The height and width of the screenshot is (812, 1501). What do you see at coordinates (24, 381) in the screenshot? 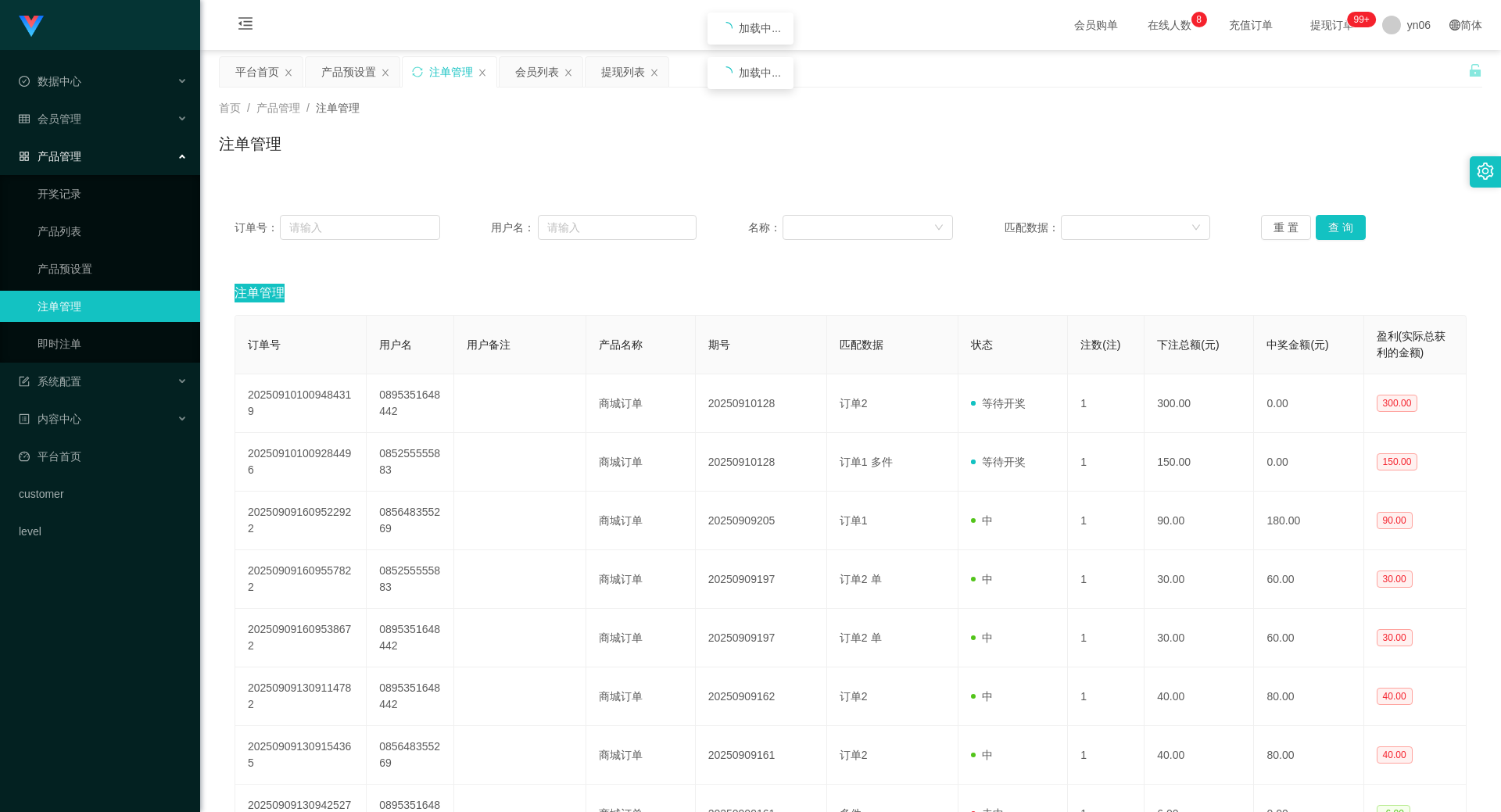
I see `i: 图标: form` at bounding box center [24, 381].